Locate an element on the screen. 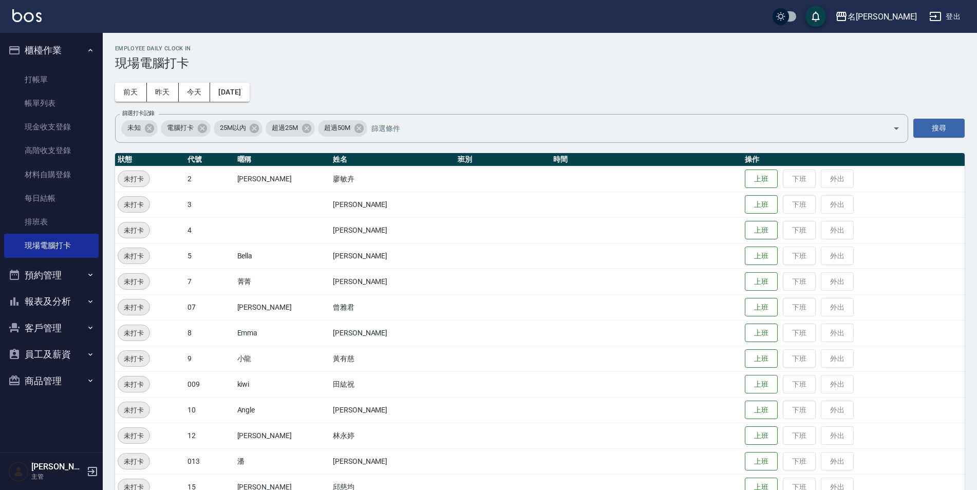  button: 今天 is located at coordinates (195, 92).